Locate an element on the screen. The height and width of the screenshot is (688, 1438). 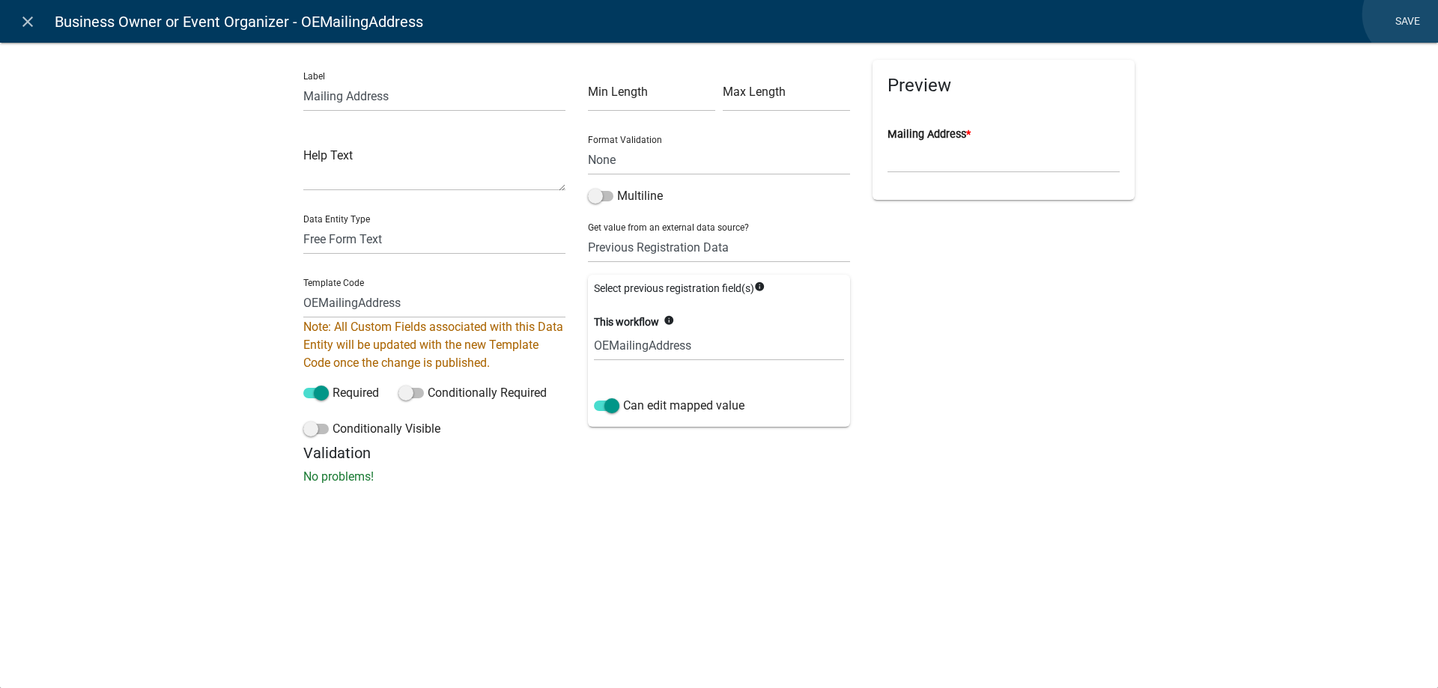
h5: Preview is located at coordinates (1003, 85).